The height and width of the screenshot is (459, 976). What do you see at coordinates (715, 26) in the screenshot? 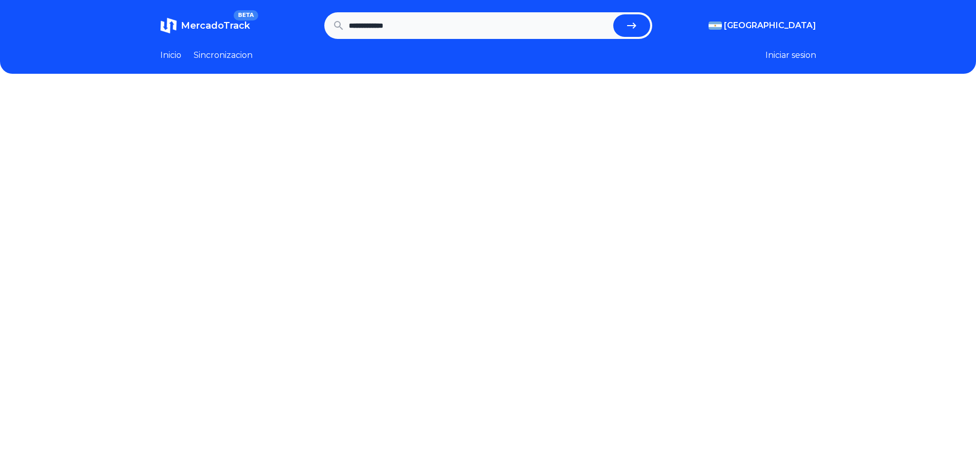
I see `img: Argentina` at bounding box center [715, 26].